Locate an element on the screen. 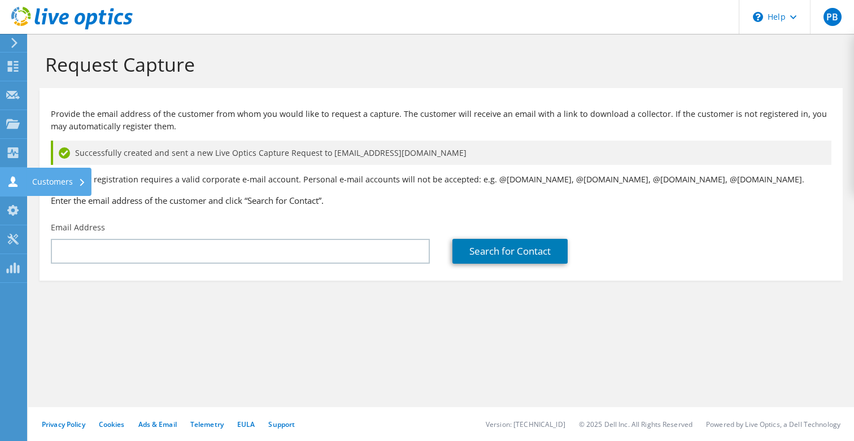  a: Privacy Policy is located at coordinates (63, 424).